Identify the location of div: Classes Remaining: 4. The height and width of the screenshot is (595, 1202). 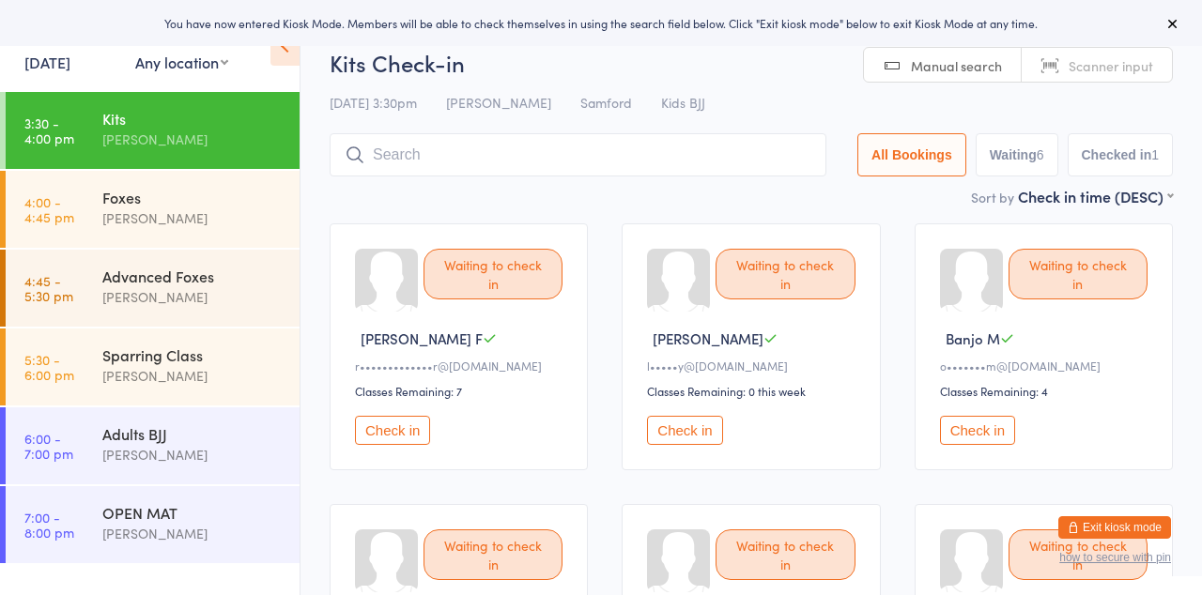
(1046, 391).